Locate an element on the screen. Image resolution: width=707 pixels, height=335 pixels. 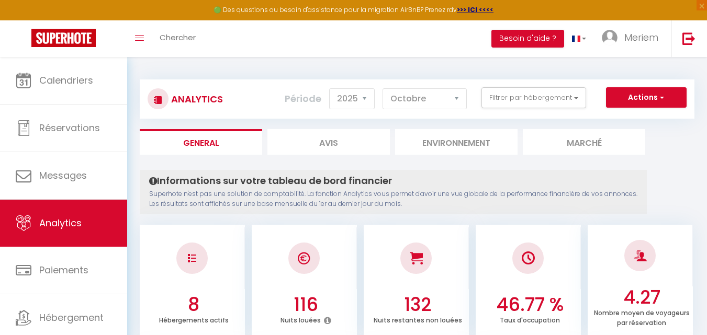
li: Environnement is located at coordinates (456, 142).